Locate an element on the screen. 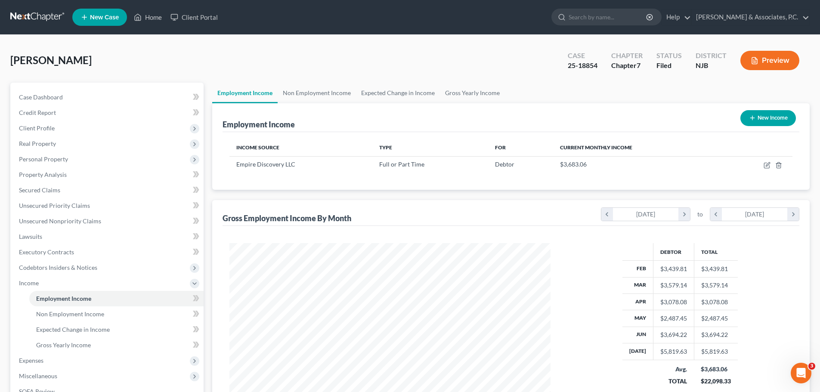 The width and height of the screenshot is (820, 392). div: $3,078.08 is located at coordinates (674, 302).